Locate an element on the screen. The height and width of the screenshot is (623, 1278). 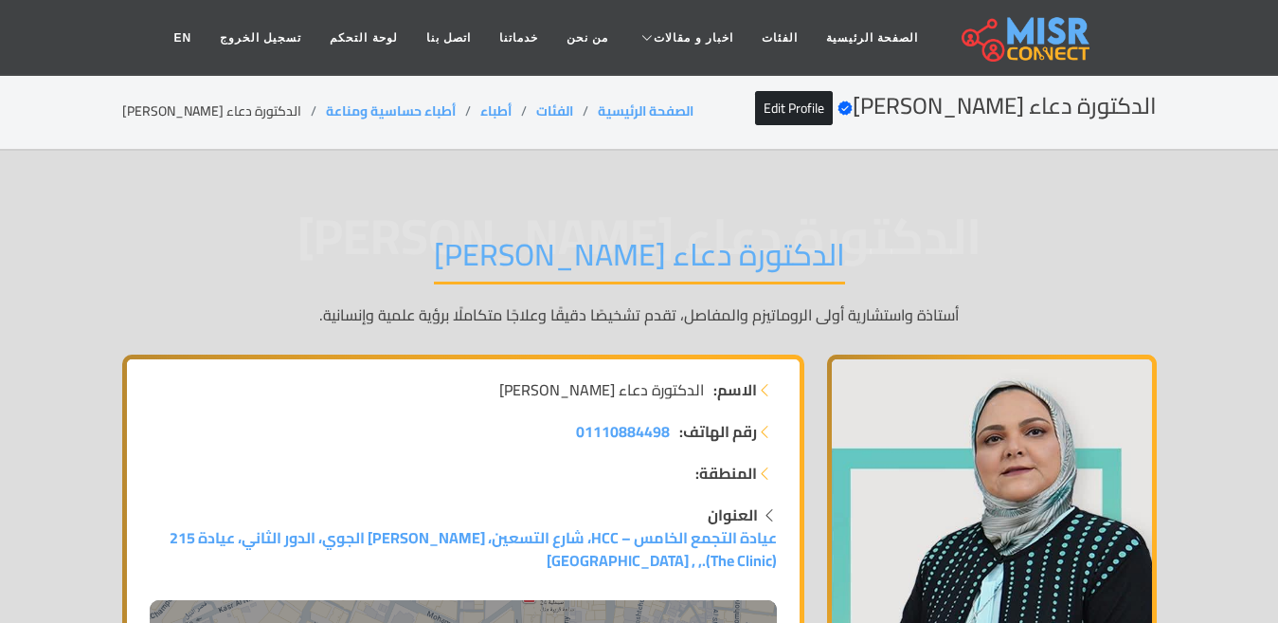
a: خدماتنا is located at coordinates (518, 38).